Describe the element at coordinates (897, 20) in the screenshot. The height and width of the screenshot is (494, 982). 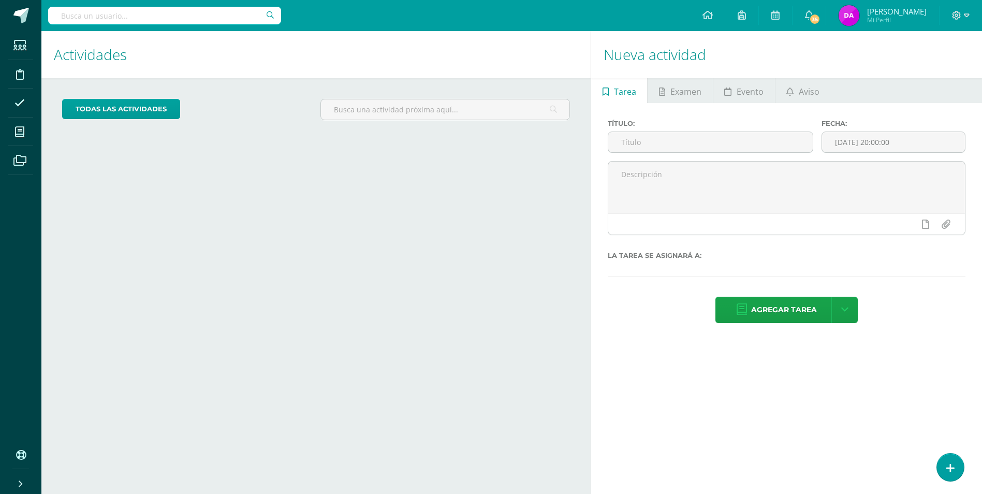
I see `span: Mi Perfil` at that location.